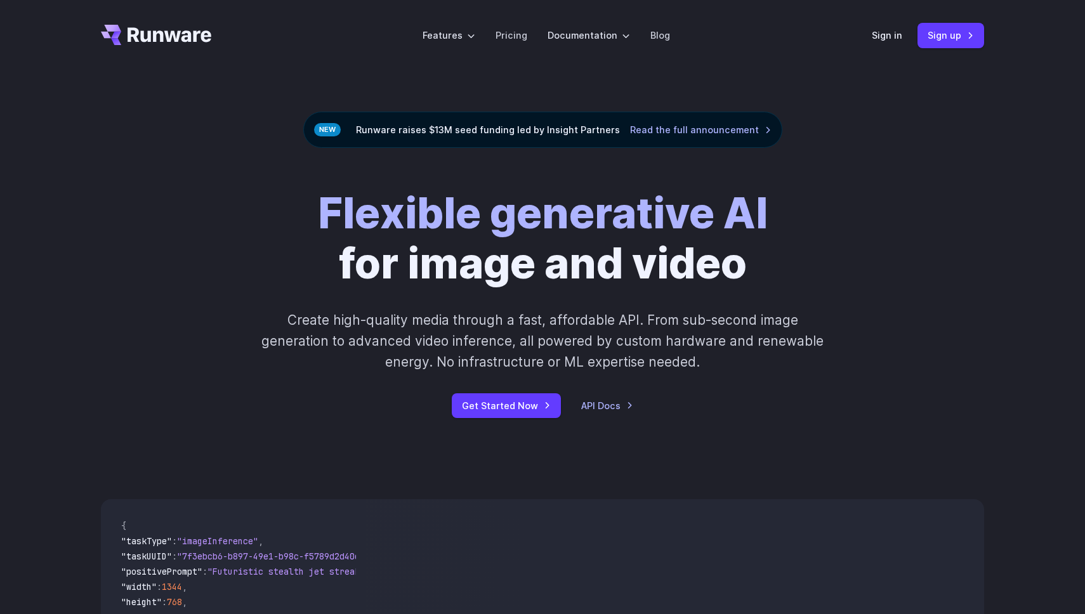 This screenshot has width=1085, height=614. Describe the element at coordinates (147, 541) in the screenshot. I see `span: "taskType"` at that location.